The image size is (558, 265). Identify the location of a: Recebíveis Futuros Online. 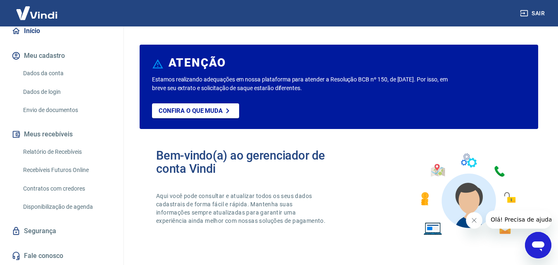
(66, 170).